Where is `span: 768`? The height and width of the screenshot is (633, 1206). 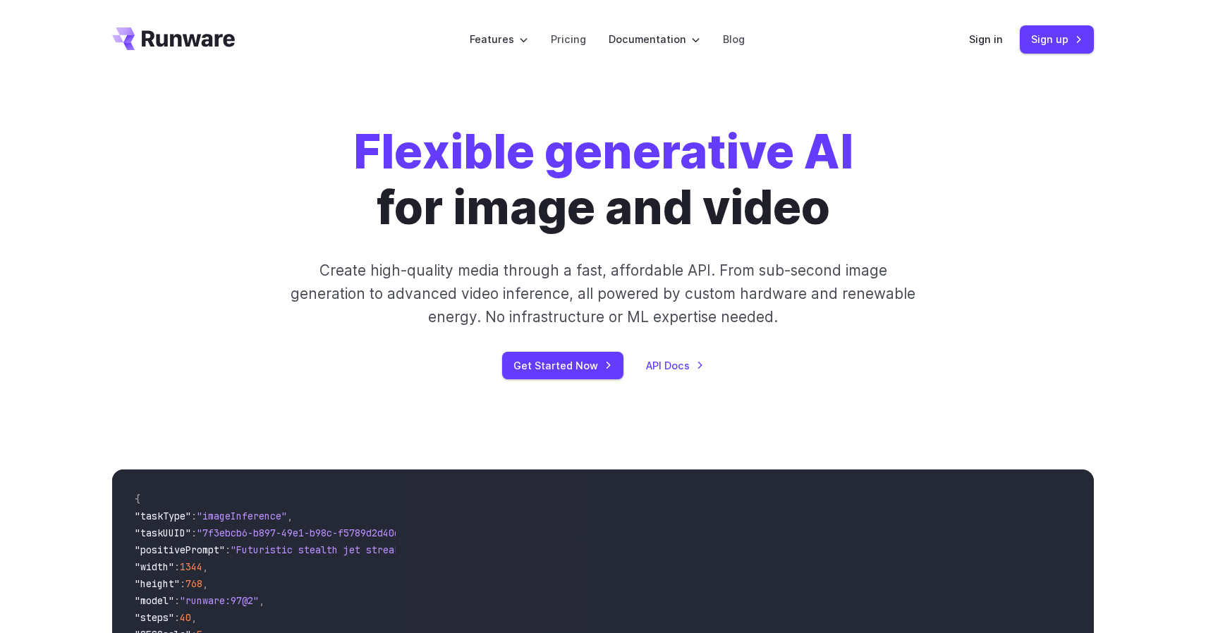
span: 768 is located at coordinates (194, 584).